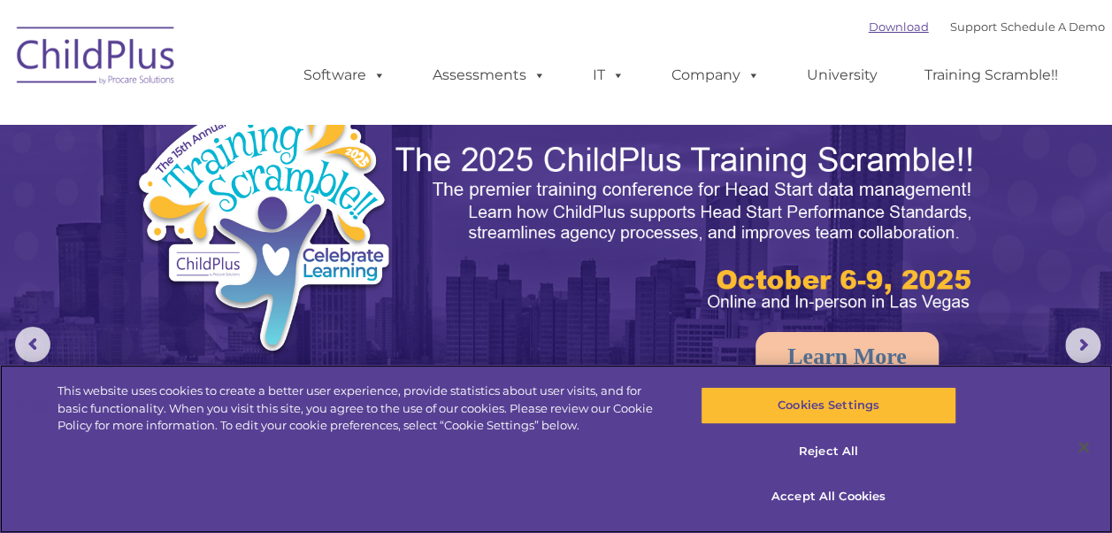 The image size is (1112, 533). Describe the element at coordinates (96, 58) in the screenshot. I see `img: ChildPlus by Procare Solutions` at that location.